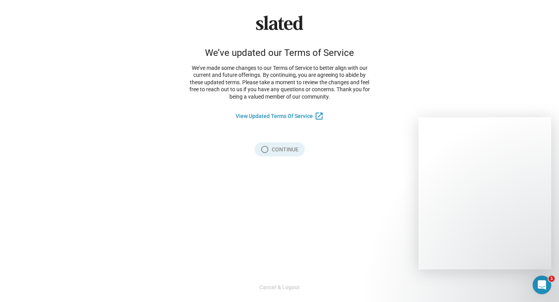 This screenshot has width=559, height=302. Describe the element at coordinates (319, 116) in the screenshot. I see `mat-icon: open_in_new` at that location.